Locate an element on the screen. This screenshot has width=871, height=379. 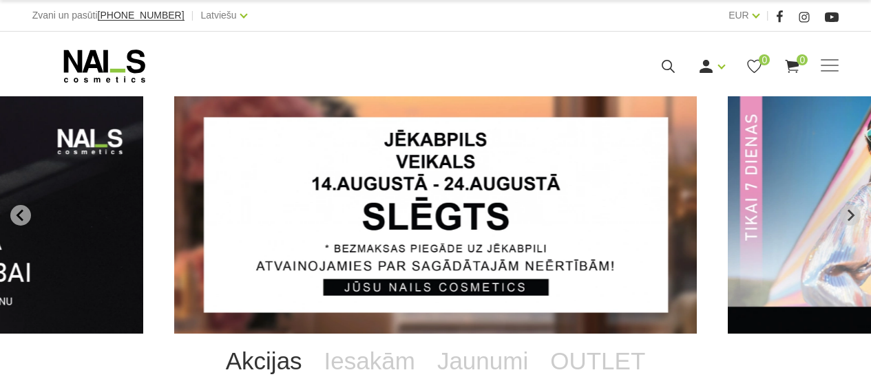
button: Next slide is located at coordinates (850, 215).